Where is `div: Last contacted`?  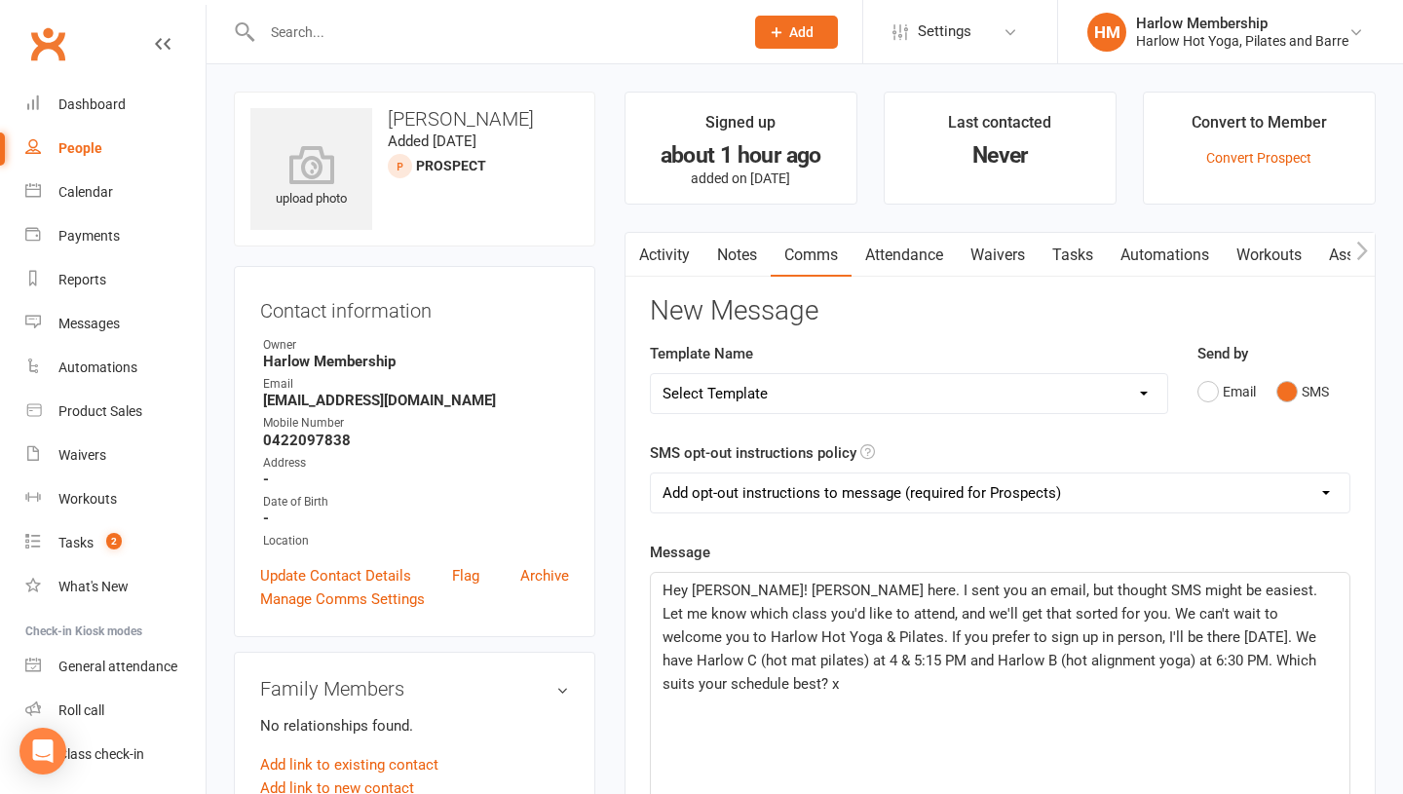 div: Last contacted is located at coordinates (999, 128).